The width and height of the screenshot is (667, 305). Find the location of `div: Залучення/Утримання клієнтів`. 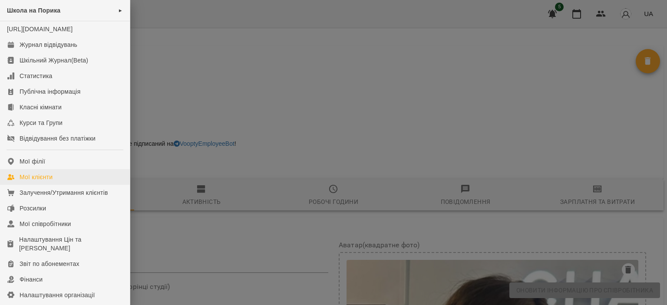

div: Залучення/Утримання клієнтів is located at coordinates (64, 193).